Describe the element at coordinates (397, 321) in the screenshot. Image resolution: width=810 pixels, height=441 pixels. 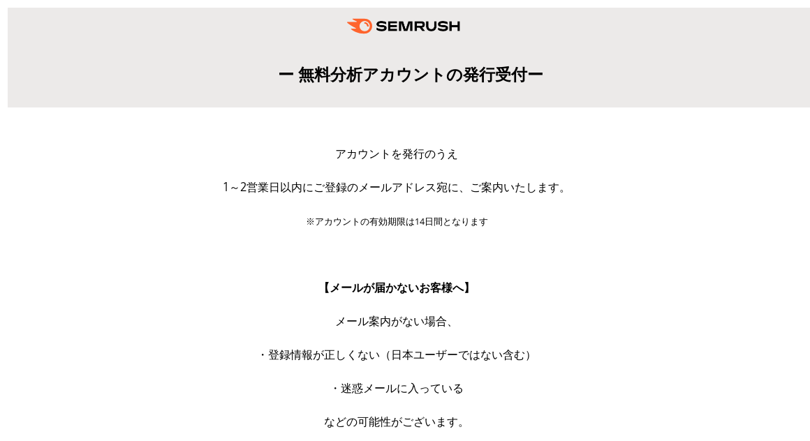
I see `span: メール案内がない場合、` at that location.